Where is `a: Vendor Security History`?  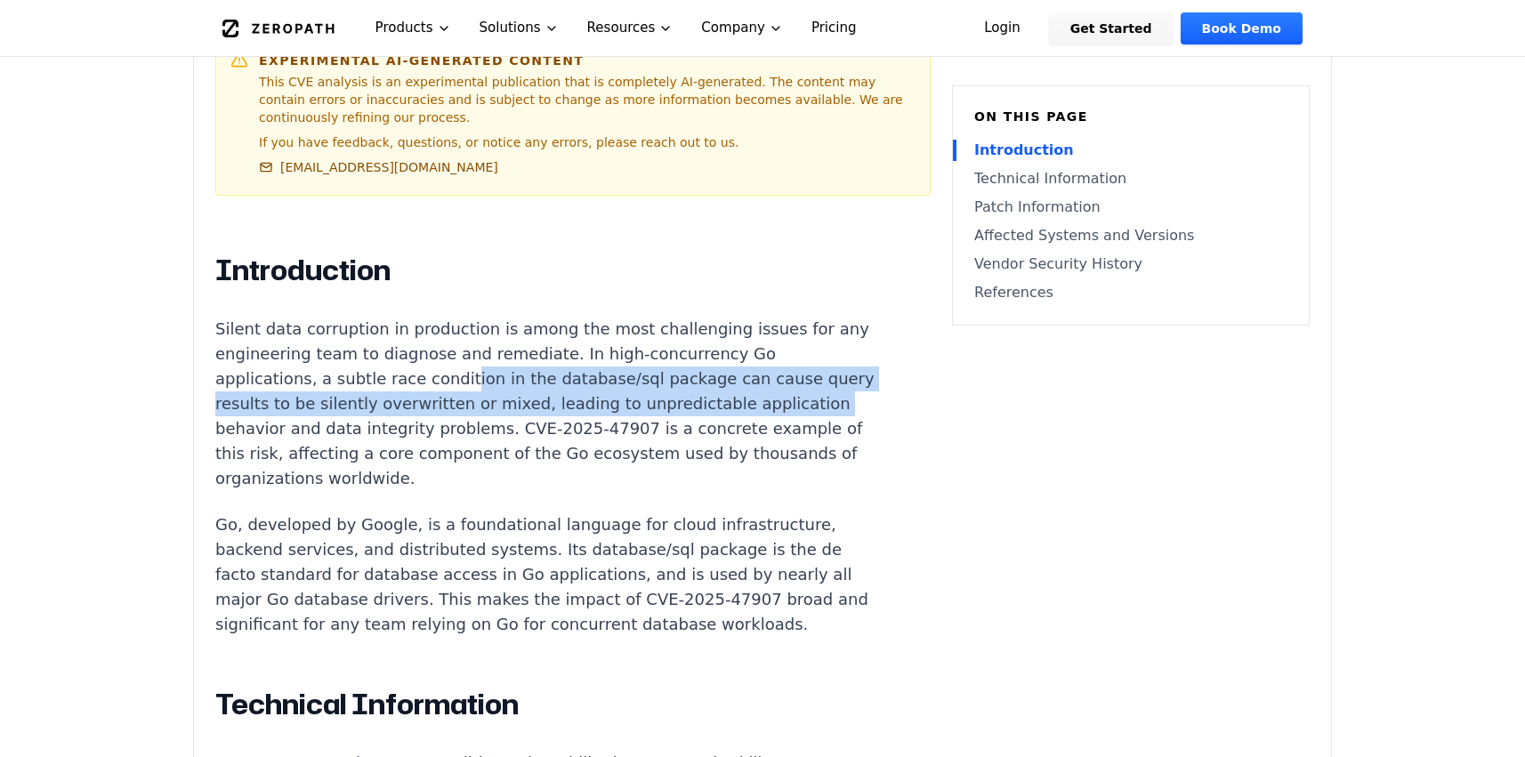 a: Vendor Security History is located at coordinates (1131, 264).